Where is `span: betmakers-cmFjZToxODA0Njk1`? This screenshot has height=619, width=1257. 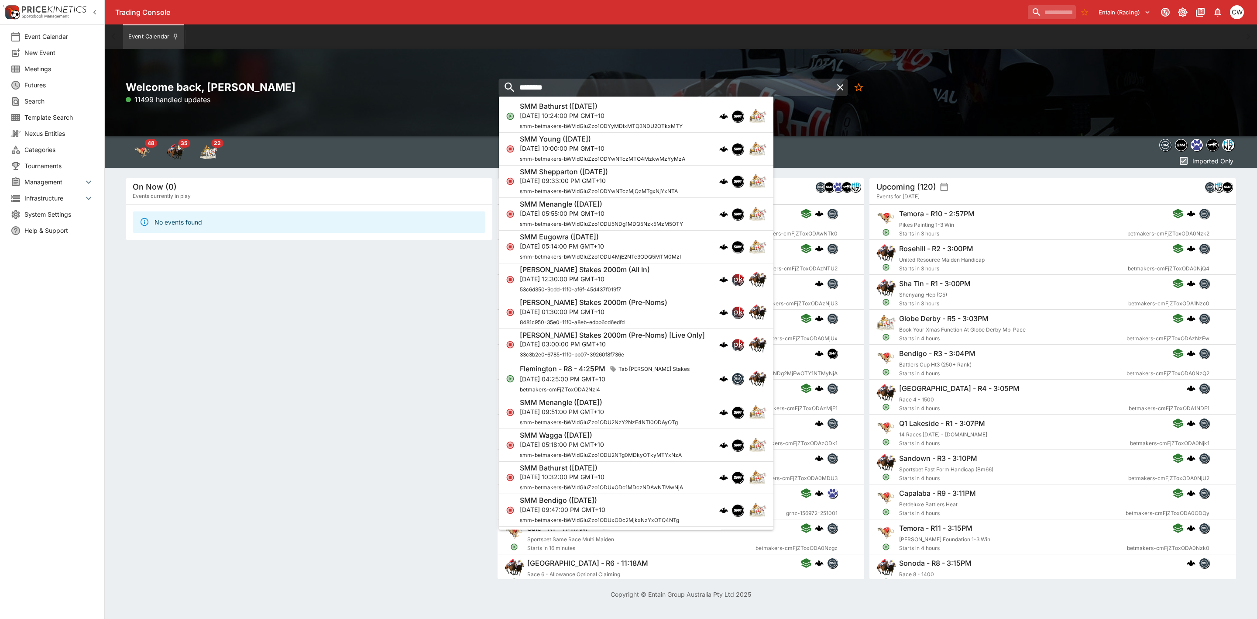 span: betmakers-cmFjZToxODA0Njk1 is located at coordinates (1170, 443).